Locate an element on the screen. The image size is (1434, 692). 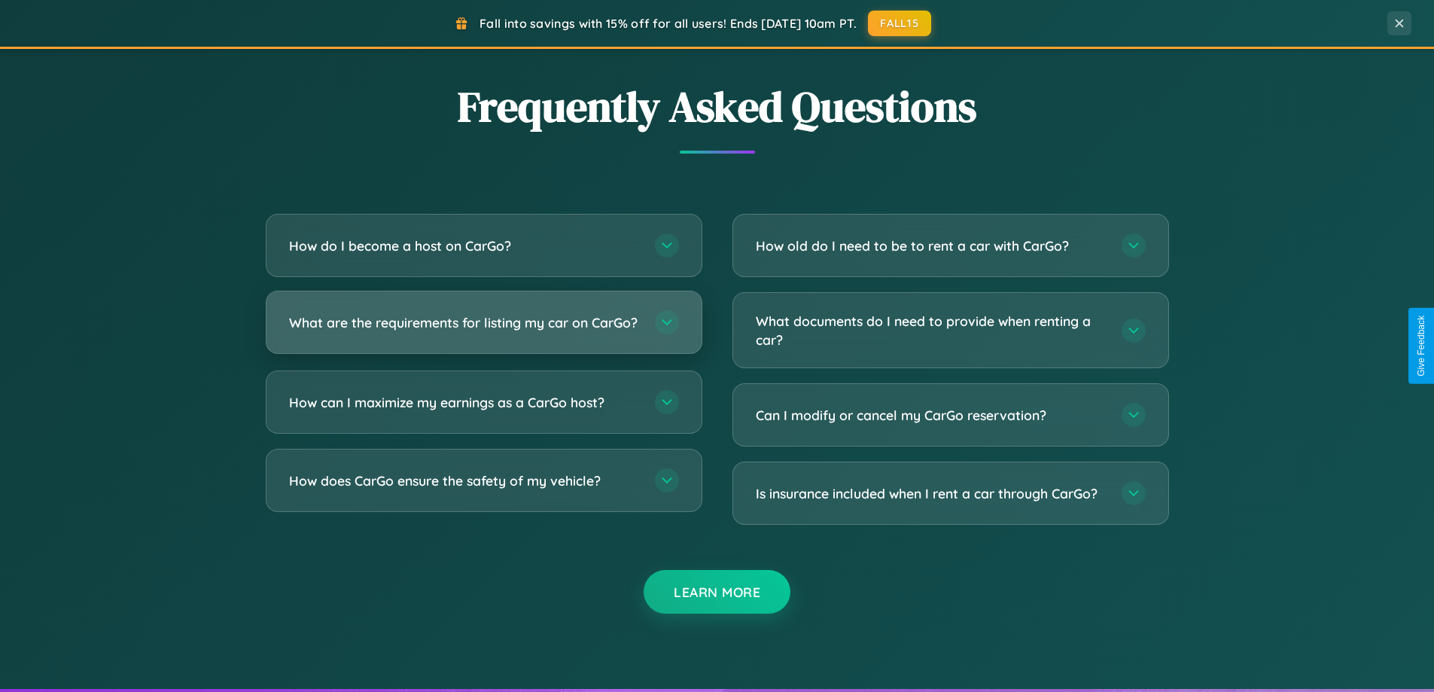
div: Give Feedback is located at coordinates (1421, 346).